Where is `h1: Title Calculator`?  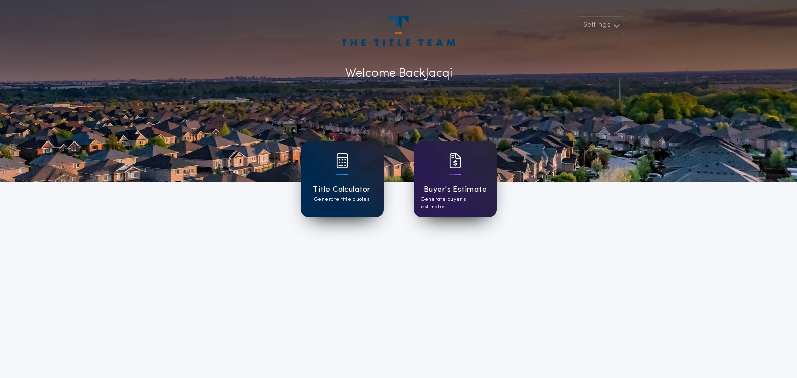 h1: Title Calculator is located at coordinates (342, 190).